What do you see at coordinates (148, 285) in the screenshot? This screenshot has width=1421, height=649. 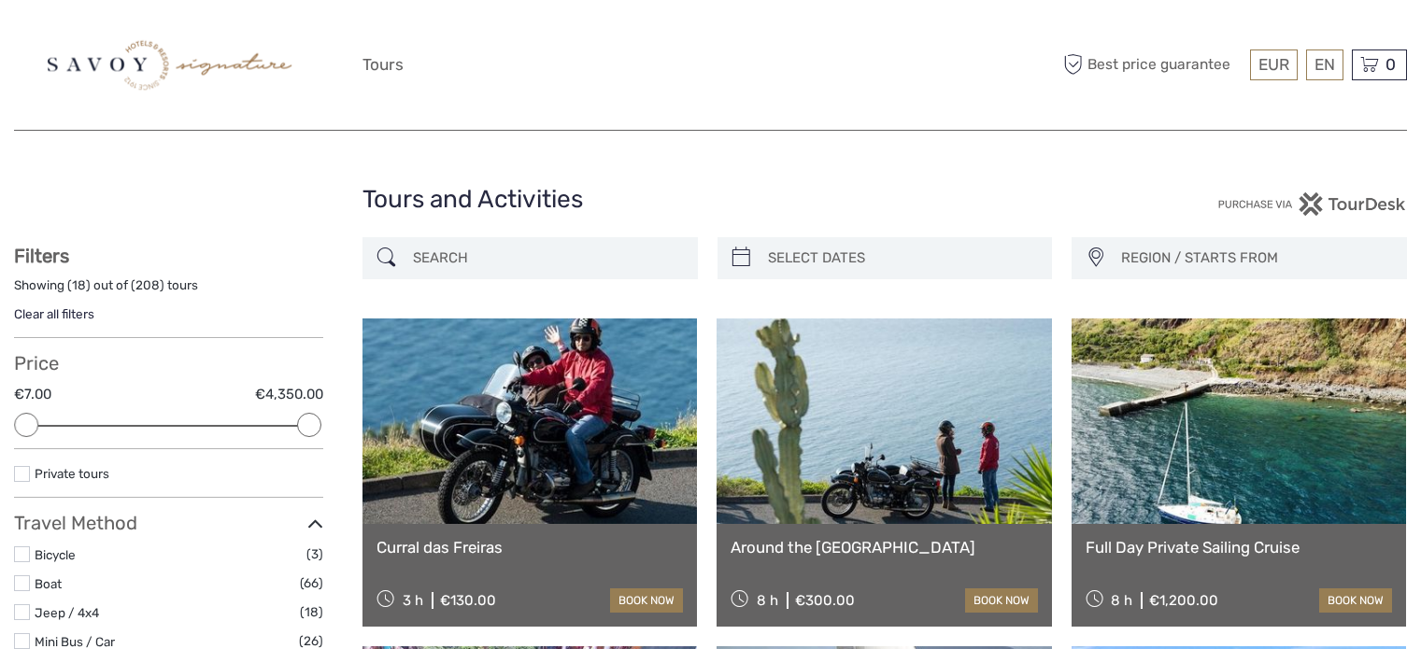 I see `label: 208` at bounding box center [148, 285].